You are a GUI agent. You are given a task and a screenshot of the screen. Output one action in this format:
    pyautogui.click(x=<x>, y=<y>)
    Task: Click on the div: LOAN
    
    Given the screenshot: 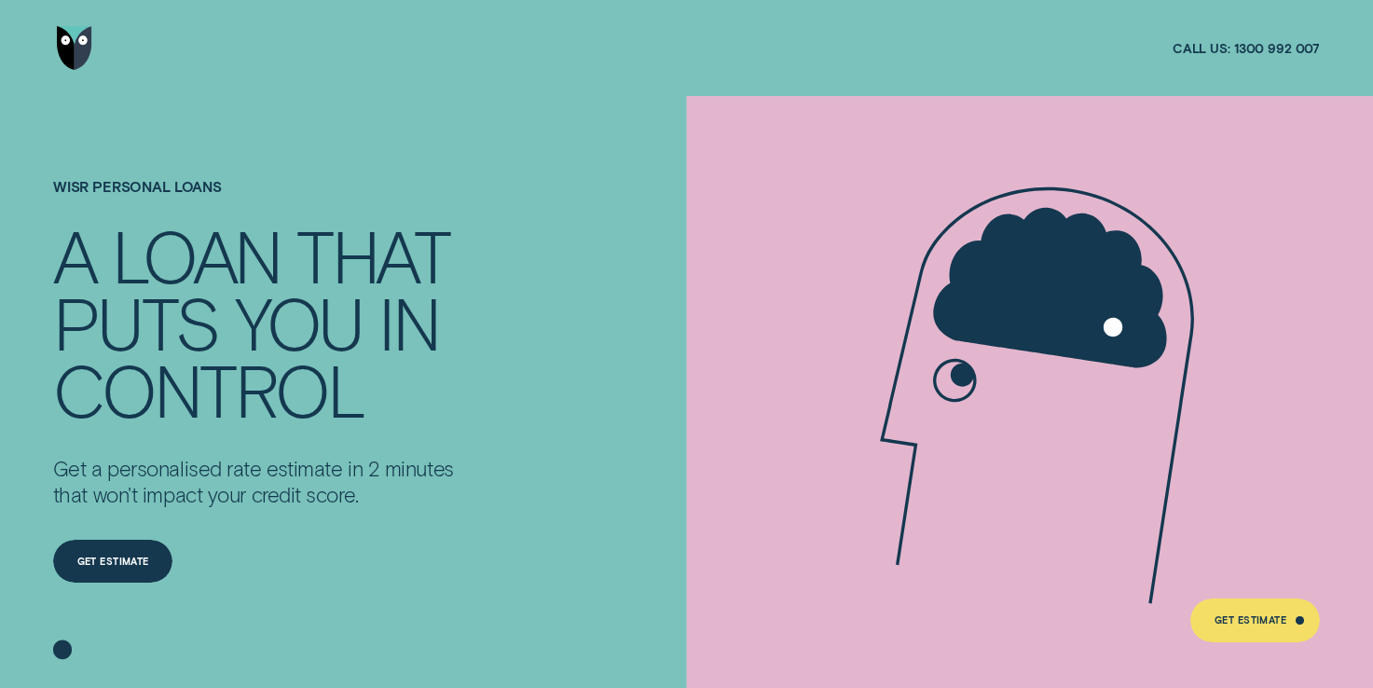 What is the action you would take?
    pyautogui.click(x=196, y=255)
    